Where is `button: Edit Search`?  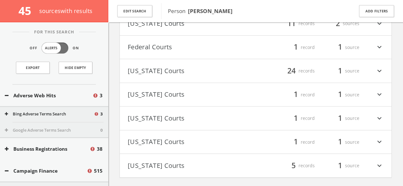 button: Edit Search is located at coordinates (135, 11).